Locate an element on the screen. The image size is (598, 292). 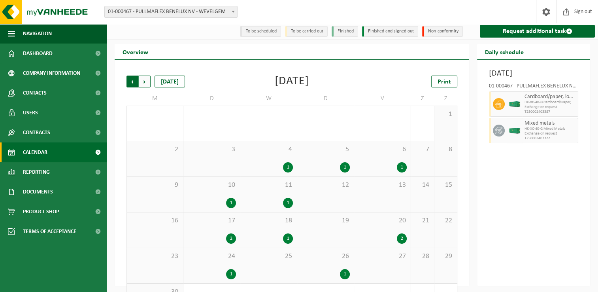
span: 10 is located at coordinates (211, 185).